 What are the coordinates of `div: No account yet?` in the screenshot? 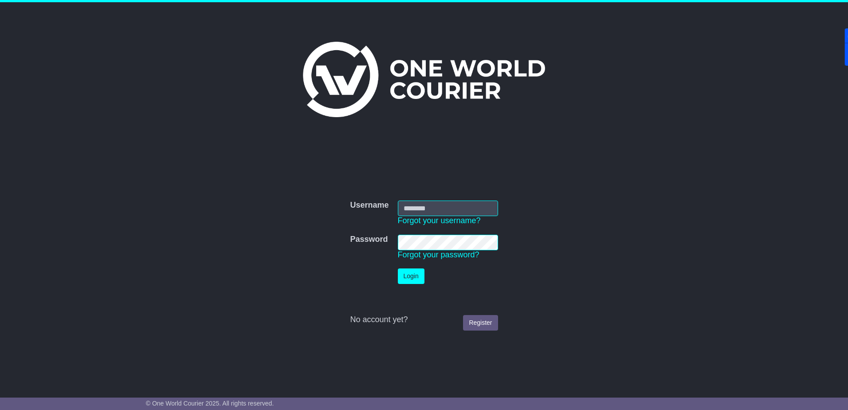 It's located at (424, 320).